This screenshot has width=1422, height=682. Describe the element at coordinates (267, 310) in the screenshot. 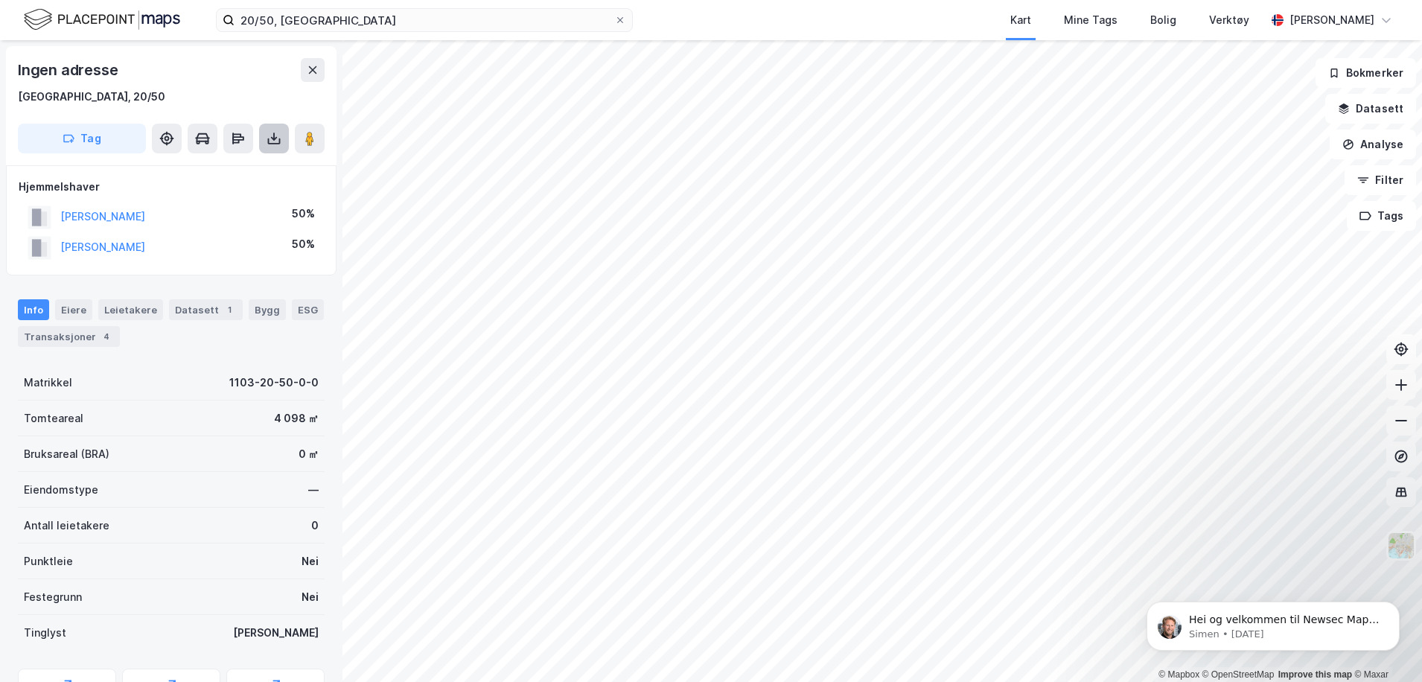

I see `div: Bygg` at that location.